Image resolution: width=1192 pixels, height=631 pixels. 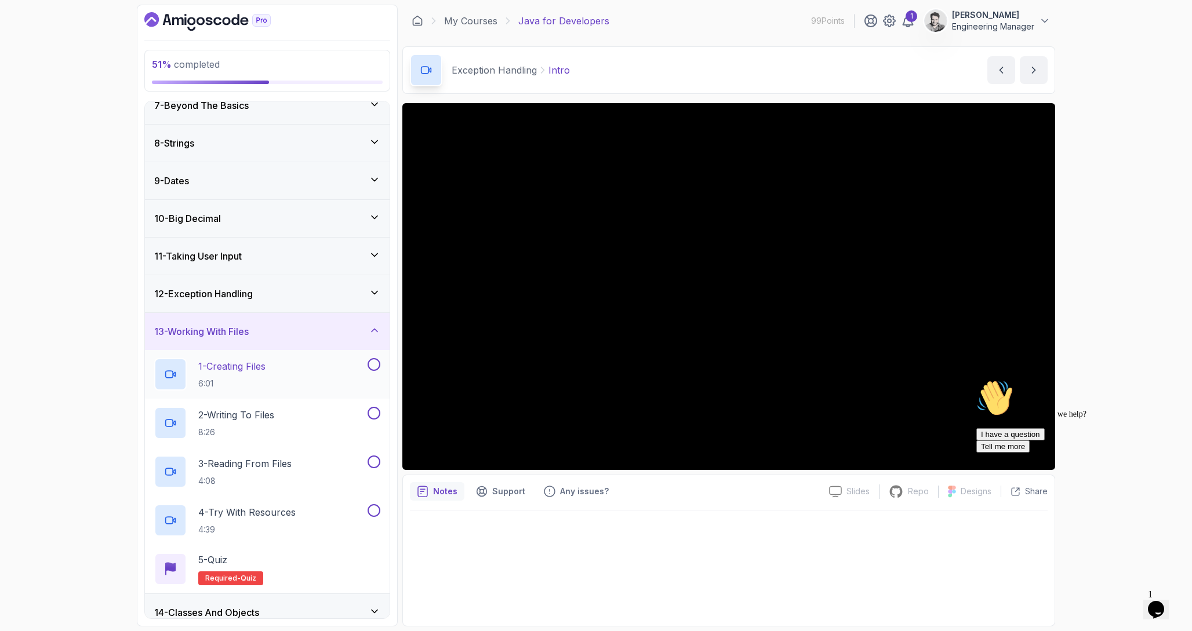 What do you see at coordinates (500, 492) in the screenshot?
I see `button: Support button` at bounding box center [500, 492].